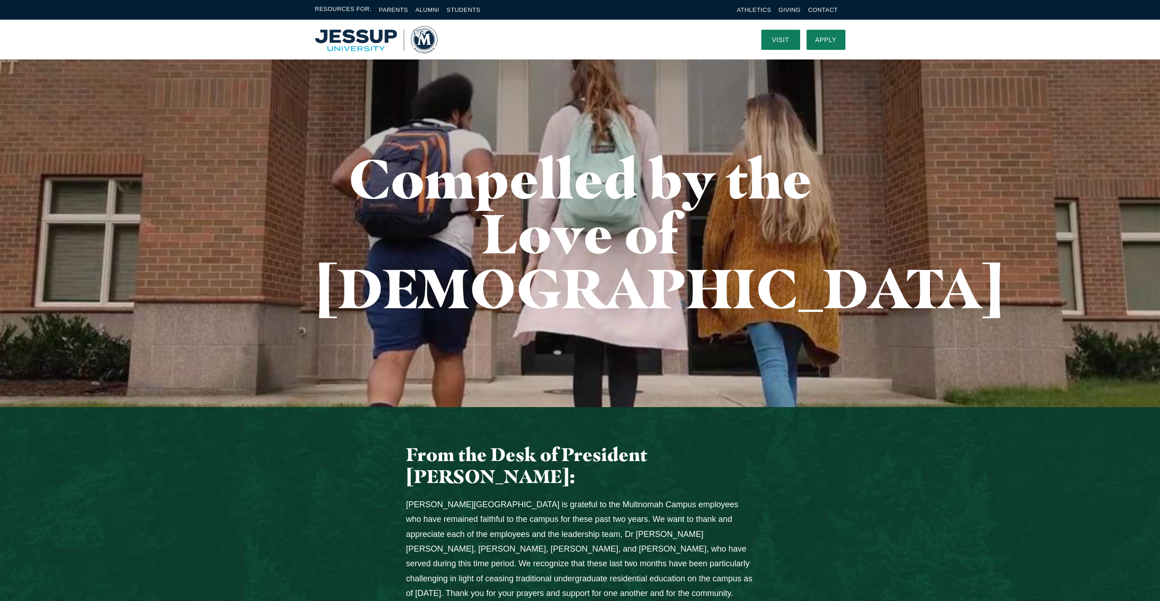 The width and height of the screenshot is (1160, 601). What do you see at coordinates (343, 10) in the screenshot?
I see `span: Resources For:` at bounding box center [343, 10].